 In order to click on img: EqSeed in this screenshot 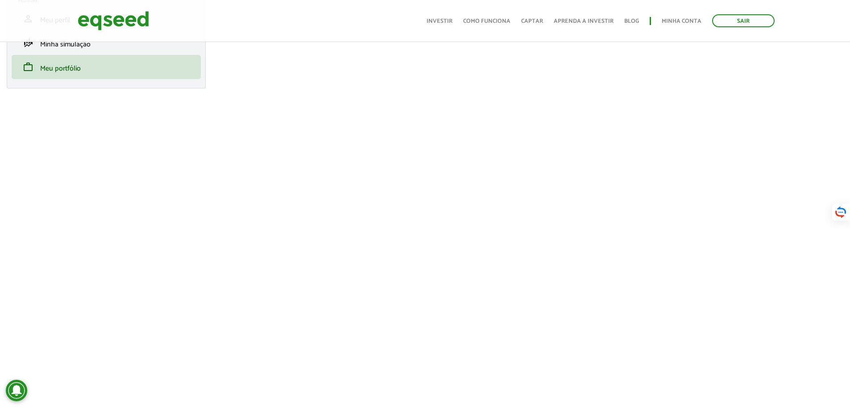, I will do `click(113, 21)`.